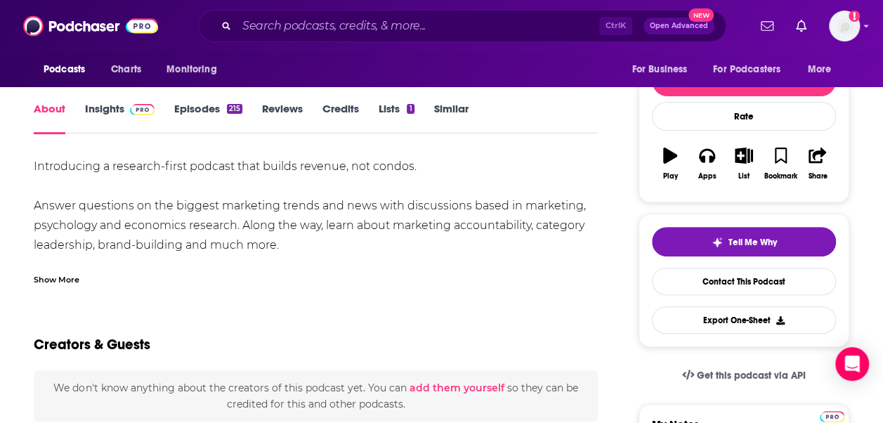  I want to click on button: Share, so click(817, 164).